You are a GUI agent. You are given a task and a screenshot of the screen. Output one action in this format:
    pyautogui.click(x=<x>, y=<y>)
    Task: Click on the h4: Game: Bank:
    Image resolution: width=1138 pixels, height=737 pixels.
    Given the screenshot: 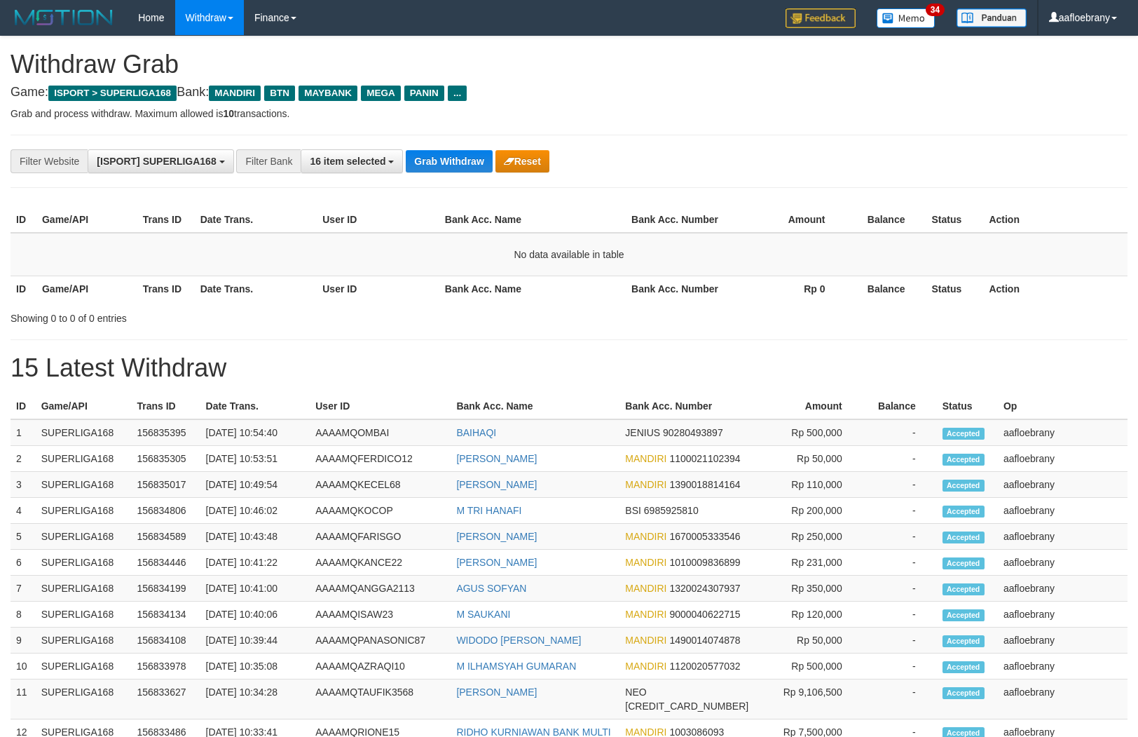 What is the action you would take?
    pyautogui.click(x=569, y=93)
    